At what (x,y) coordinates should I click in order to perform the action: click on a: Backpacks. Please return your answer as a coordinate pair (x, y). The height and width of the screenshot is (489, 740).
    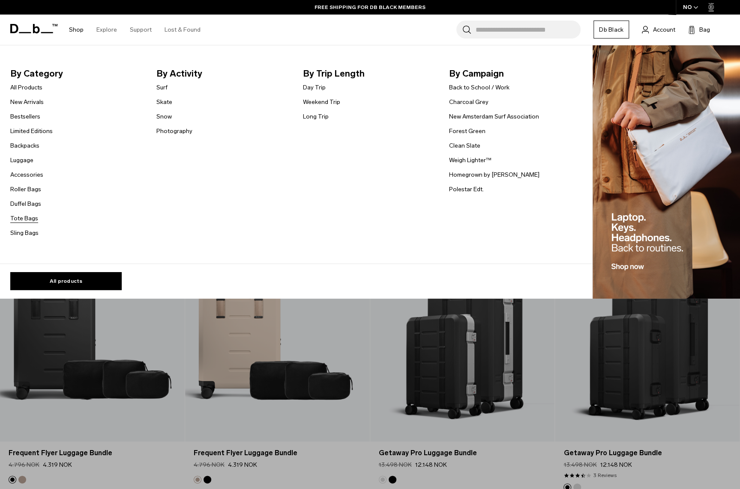
    Looking at the image, I should click on (25, 146).